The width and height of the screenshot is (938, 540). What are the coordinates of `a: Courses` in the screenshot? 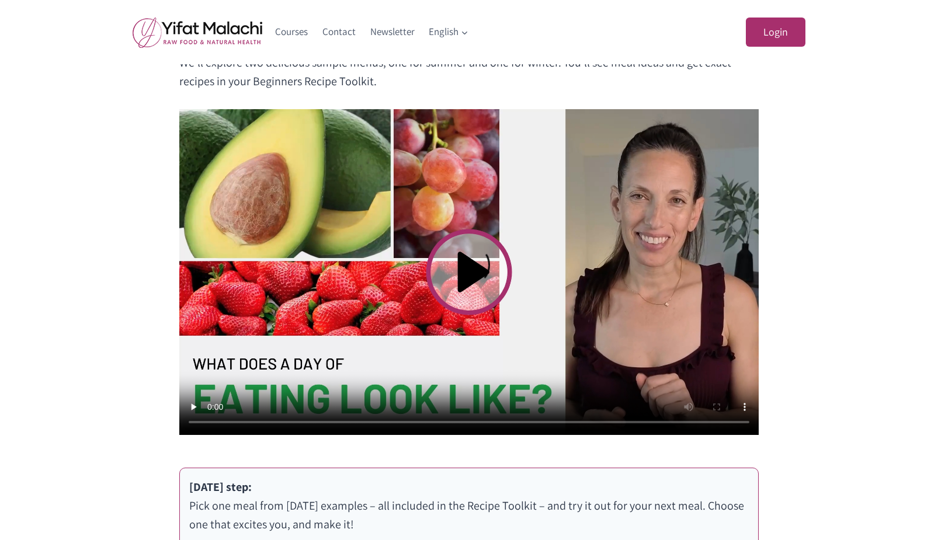 It's located at (291, 32).